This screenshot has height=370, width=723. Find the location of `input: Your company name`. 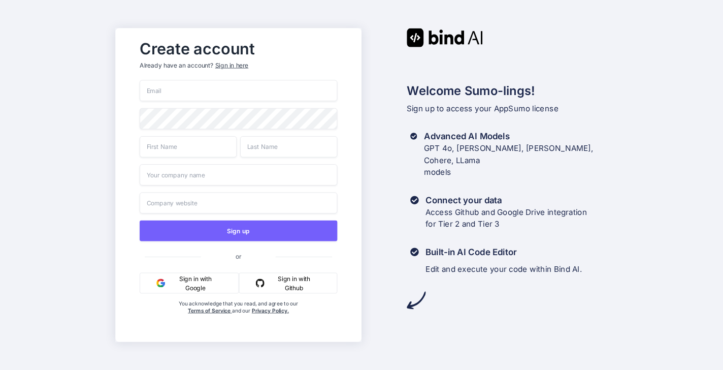

input: Your company name is located at coordinates (238, 175).